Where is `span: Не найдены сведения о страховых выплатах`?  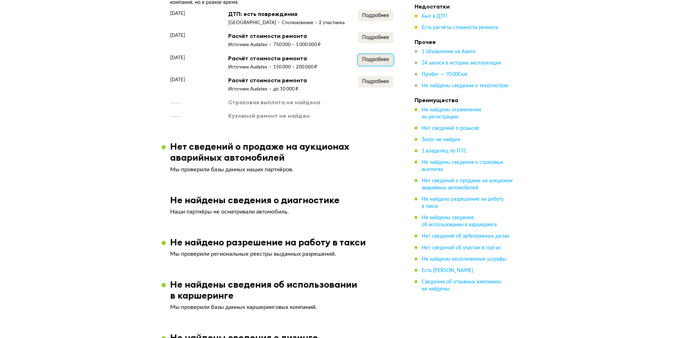 span: Не найдены сведения о страховых выплатах is located at coordinates (463, 166).